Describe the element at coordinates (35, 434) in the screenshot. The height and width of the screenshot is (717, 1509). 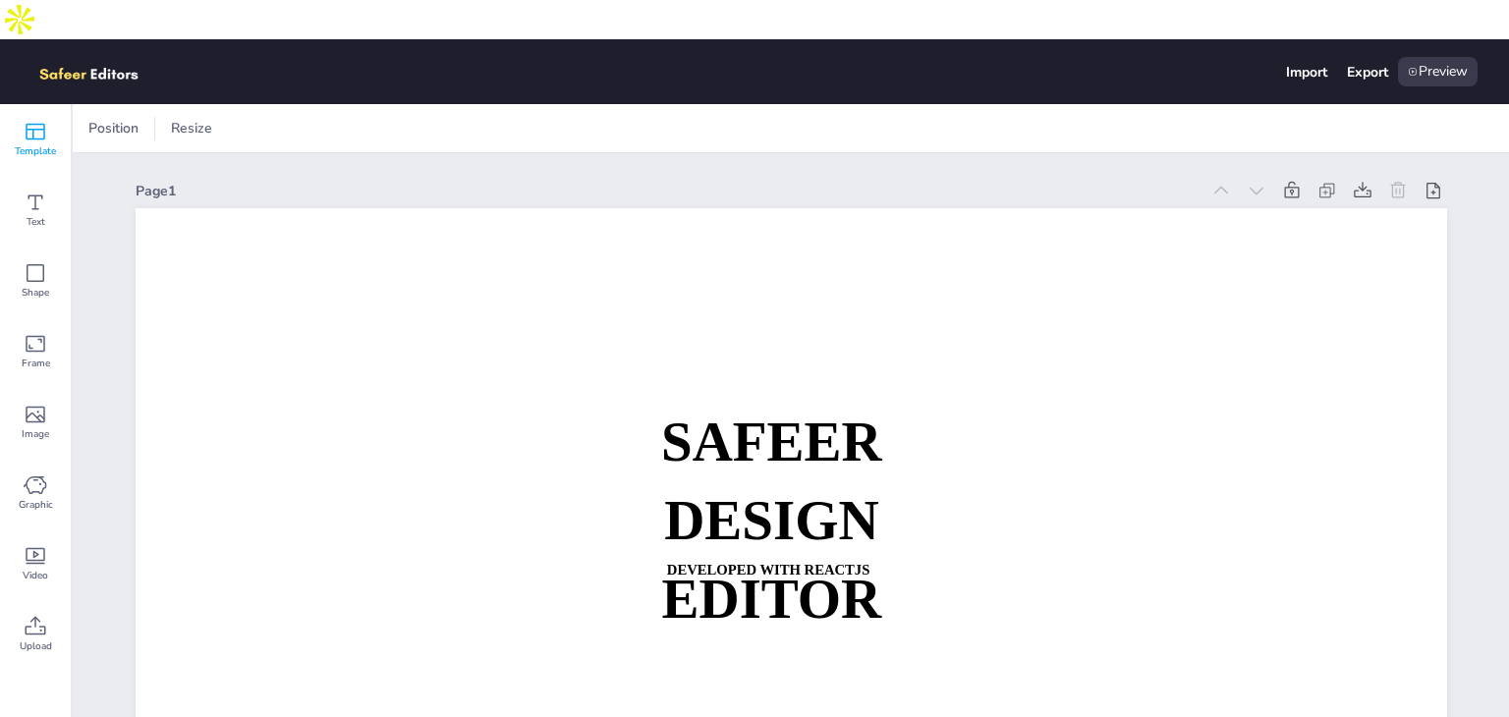
I see `span: Image` at that location.